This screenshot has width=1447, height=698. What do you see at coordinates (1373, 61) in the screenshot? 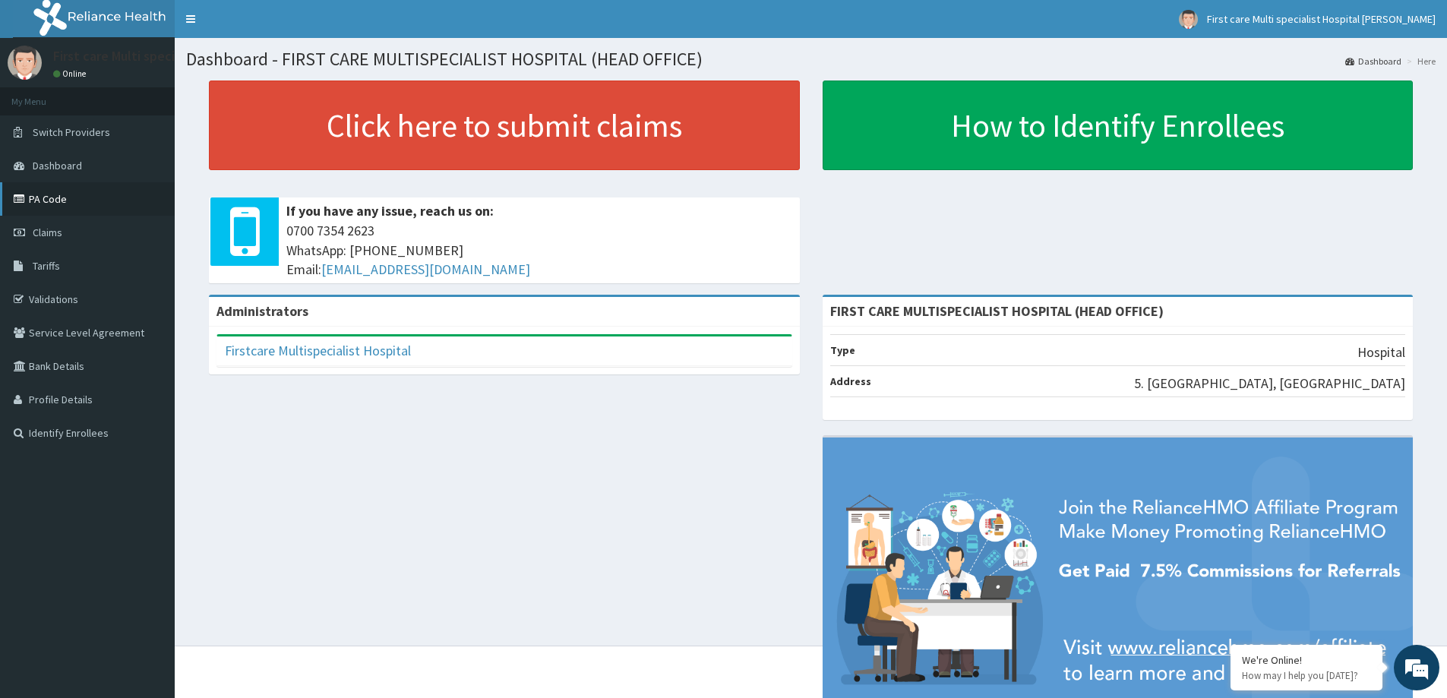
I see `a: Dashboard` at bounding box center [1373, 61].